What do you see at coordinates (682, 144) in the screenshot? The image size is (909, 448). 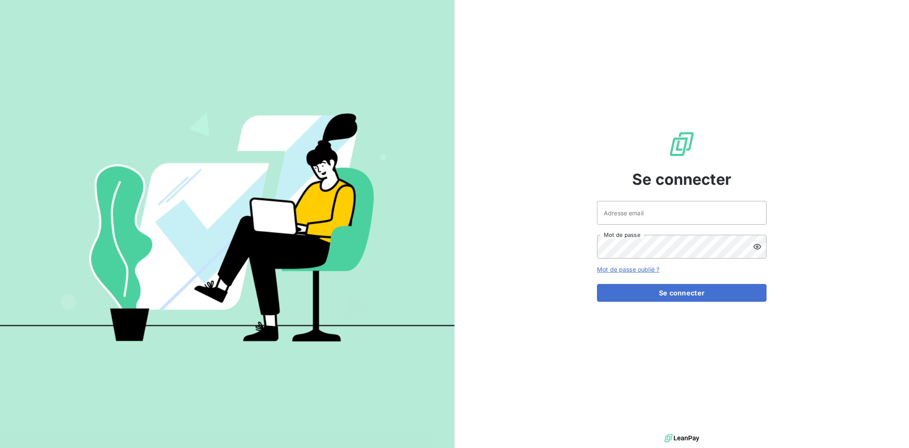 I see `img: Logo LeanPay` at bounding box center [682, 144].